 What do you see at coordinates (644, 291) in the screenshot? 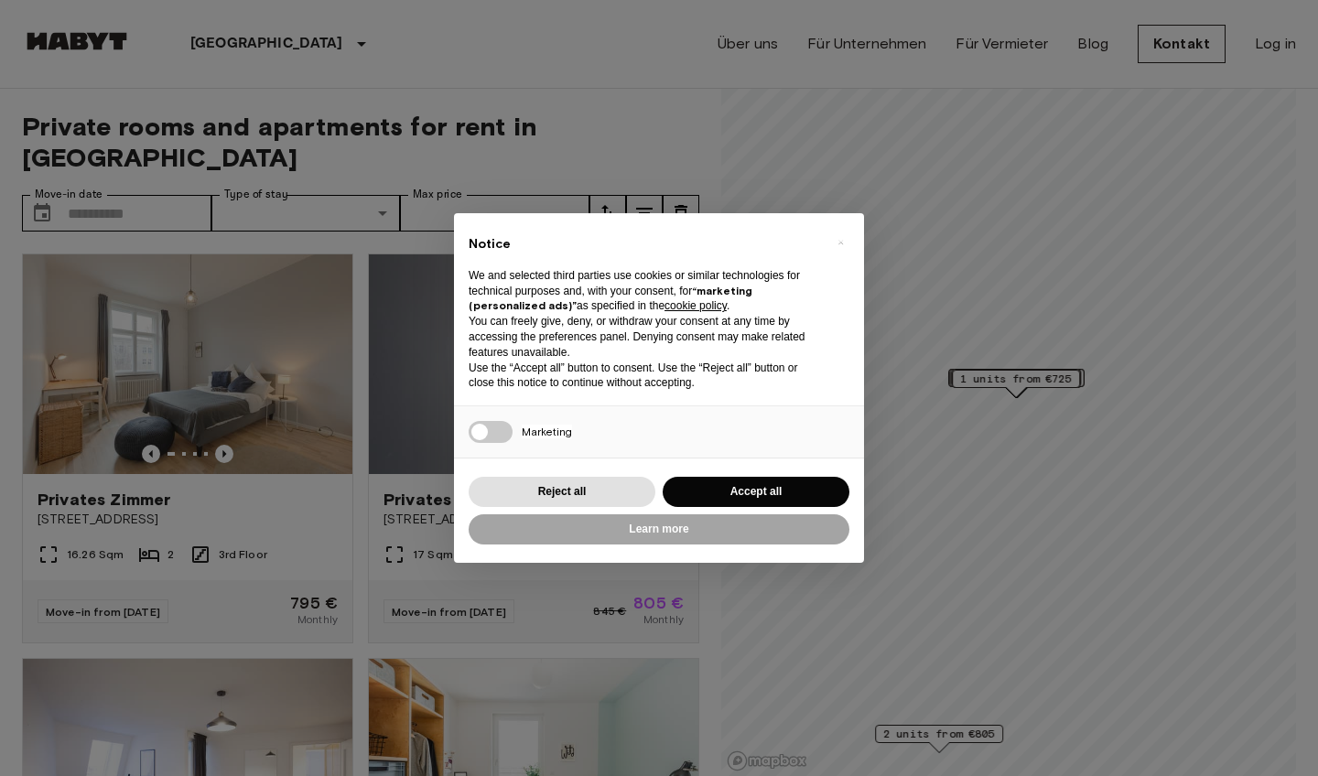
I see `p: We and selected third parties use cookies or similar technologies for technical purposes and, wit...` at bounding box center [644, 291].